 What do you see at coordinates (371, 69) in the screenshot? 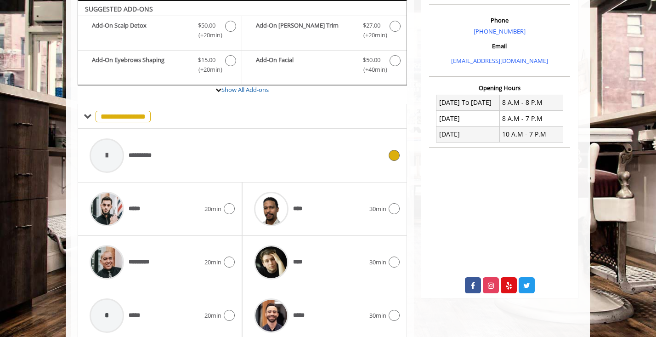
I see `span: (+40min )` at bounding box center [371, 69].